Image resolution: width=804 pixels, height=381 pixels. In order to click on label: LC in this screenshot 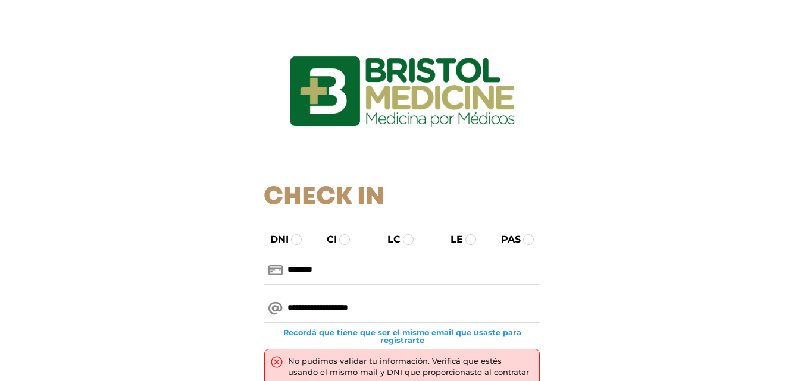, I will do `click(388, 240)`.